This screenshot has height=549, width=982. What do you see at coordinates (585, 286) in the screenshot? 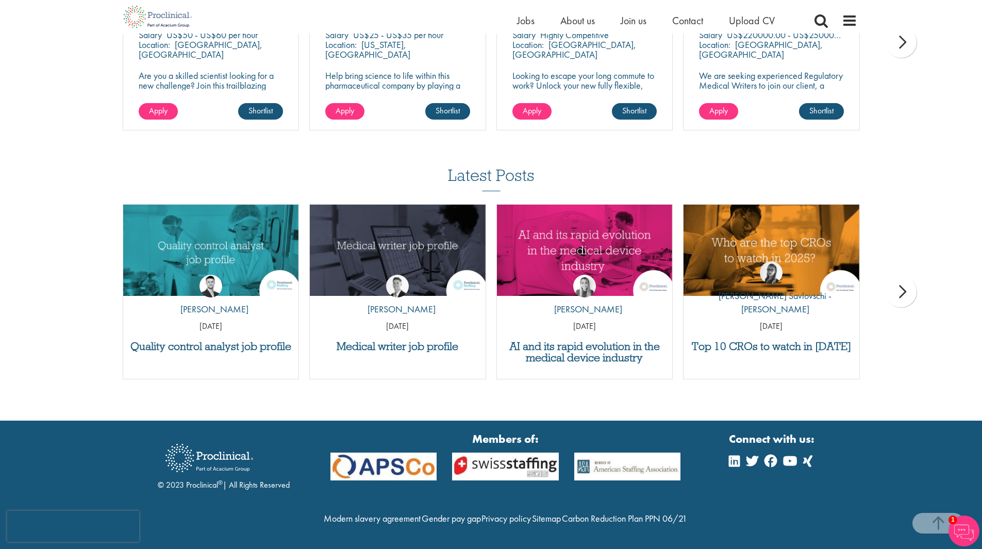
I see `img: Hannah Burke` at bounding box center [585, 286].